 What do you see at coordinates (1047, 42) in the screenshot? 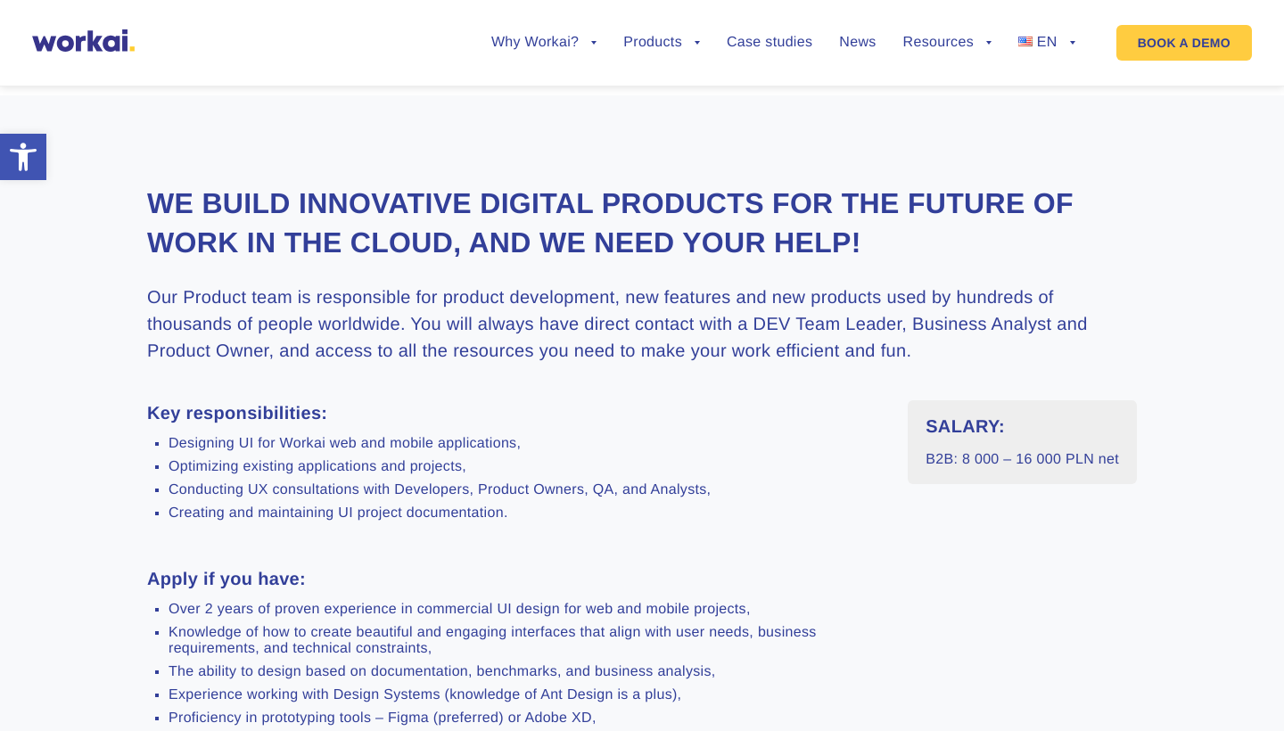
I see `span: EN` at bounding box center [1047, 42].